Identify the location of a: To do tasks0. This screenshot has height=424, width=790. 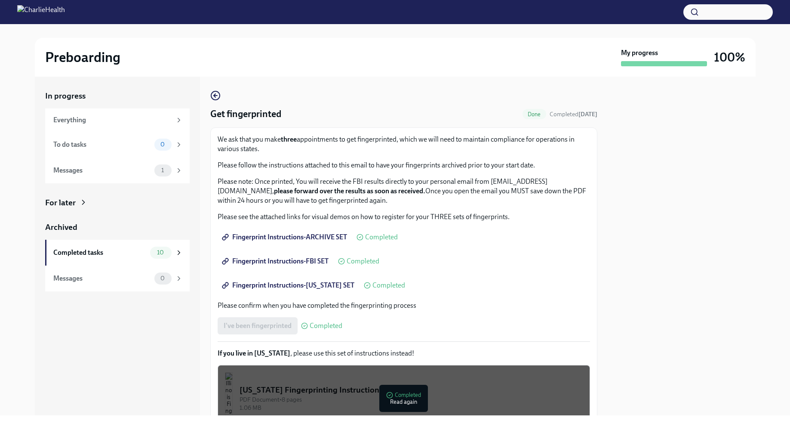
(117, 145).